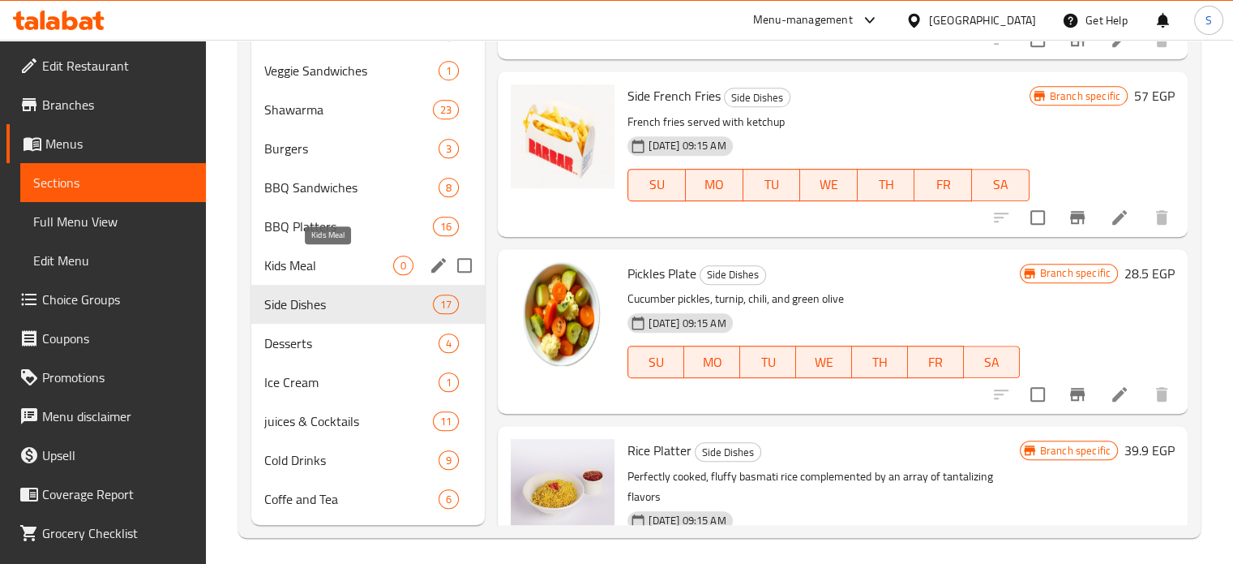 The width and height of the screenshot is (1233, 564). I want to click on div: Ice Cream1, so click(368, 382).